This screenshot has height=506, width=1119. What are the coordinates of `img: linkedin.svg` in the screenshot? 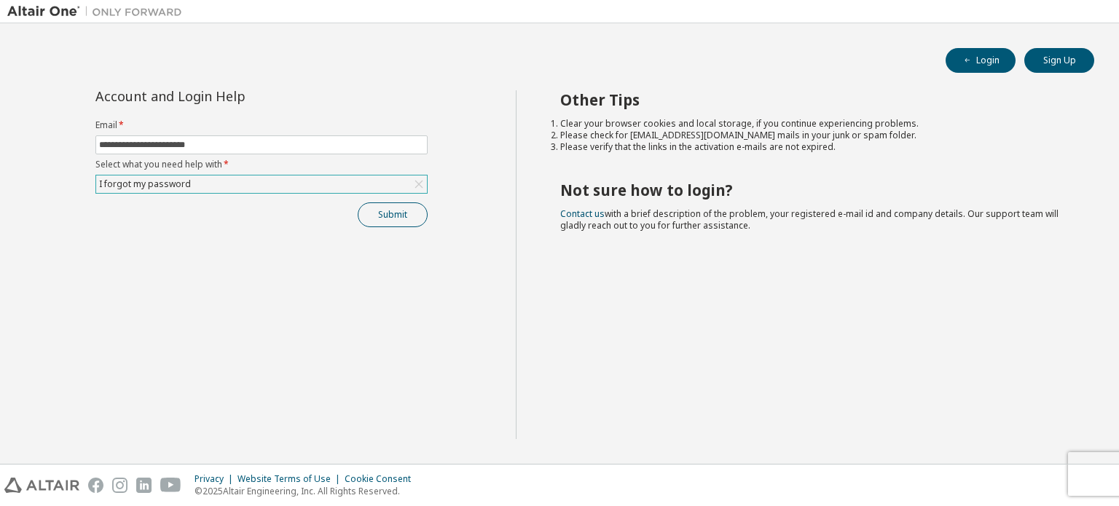 It's located at (143, 485).